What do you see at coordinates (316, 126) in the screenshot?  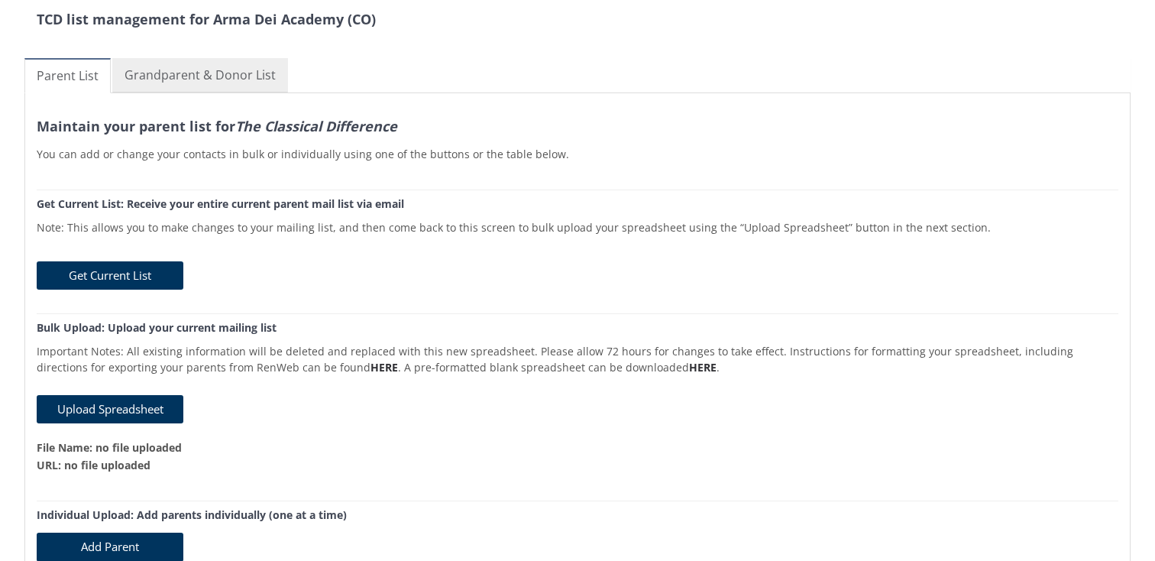 I see `em: The Classical Difference` at bounding box center [316, 126].